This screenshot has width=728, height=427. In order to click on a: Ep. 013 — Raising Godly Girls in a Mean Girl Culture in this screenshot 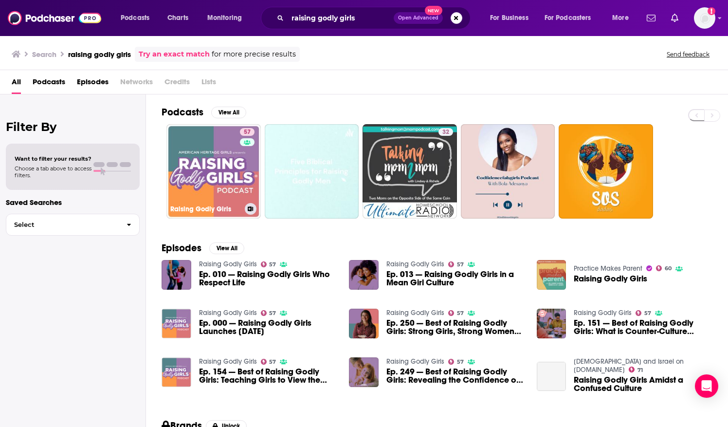, I will do `click(456, 278)`.